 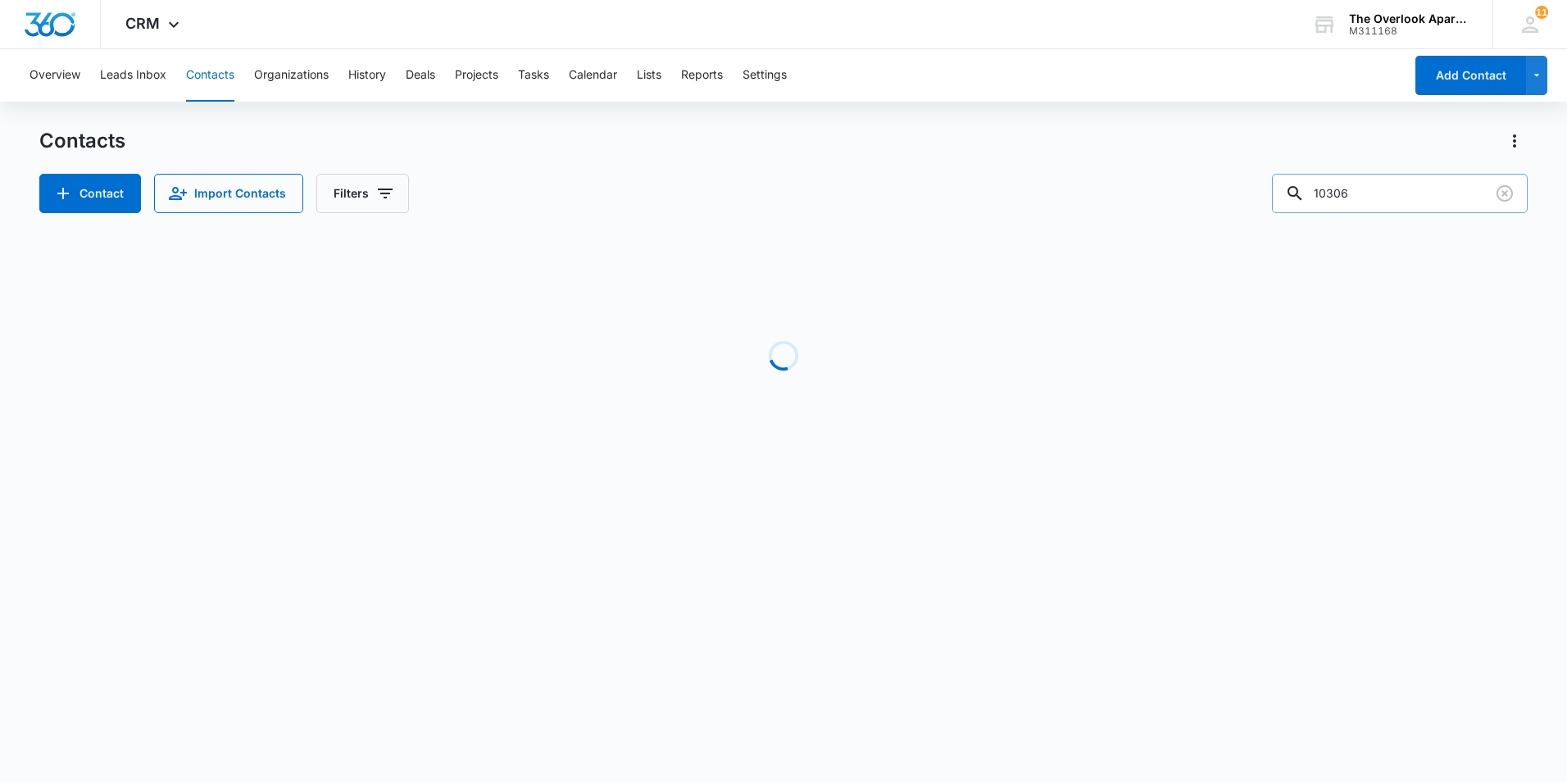 What do you see at coordinates (1409, 31) in the screenshot?
I see `div: account id` at bounding box center [1409, 31].